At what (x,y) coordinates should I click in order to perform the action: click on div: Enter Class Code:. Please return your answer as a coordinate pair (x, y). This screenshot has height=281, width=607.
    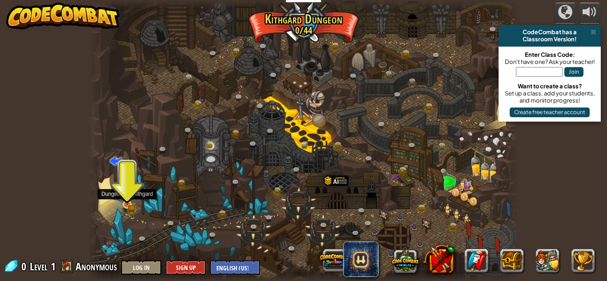
    Looking at the image, I should click on (550, 55).